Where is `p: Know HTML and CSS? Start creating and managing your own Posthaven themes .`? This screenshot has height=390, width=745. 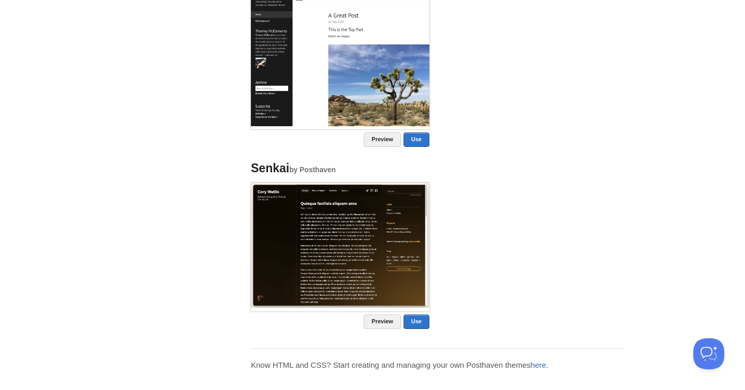 p: Know HTML and CSS? Start creating and managing your own Posthaven themes . is located at coordinates (437, 365).